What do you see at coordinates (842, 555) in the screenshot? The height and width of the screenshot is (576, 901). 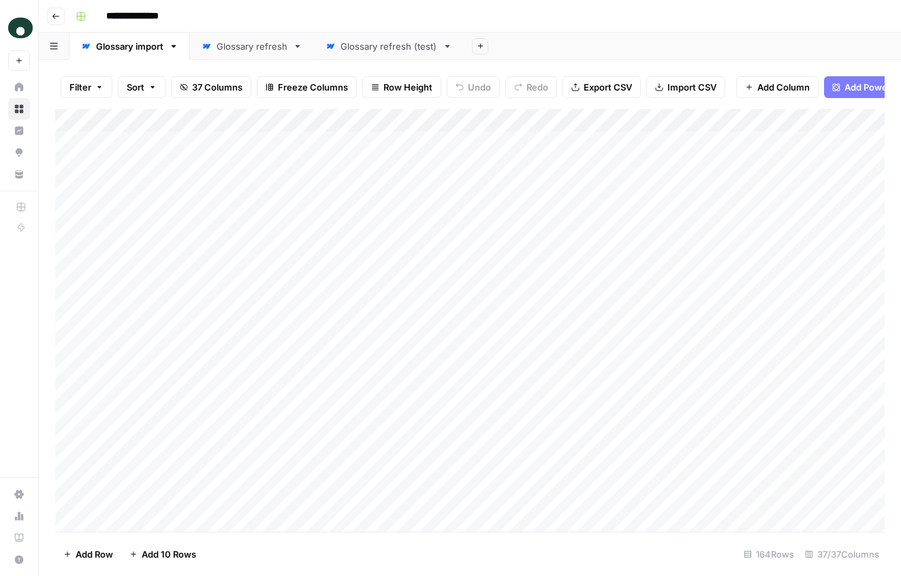 I see `div: 37/37 Columns` at bounding box center [842, 555].